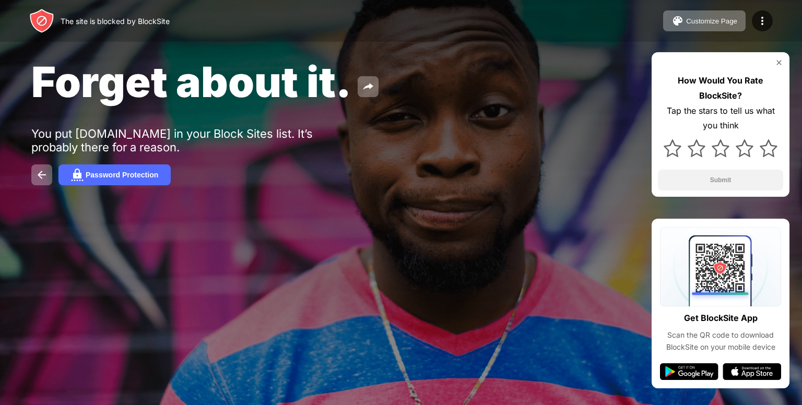 This screenshot has width=802, height=405. I want to click on button: Customize Page, so click(705, 21).